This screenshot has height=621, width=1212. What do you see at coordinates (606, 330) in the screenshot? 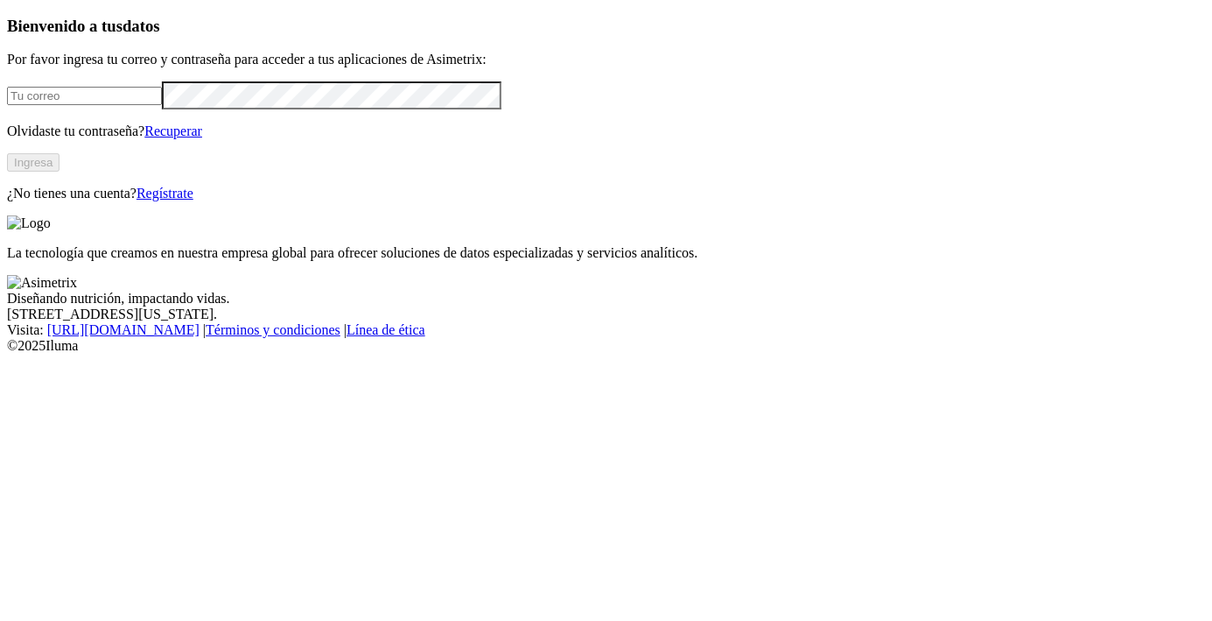
I see `div: Visita : | |` at bounding box center [606, 330].